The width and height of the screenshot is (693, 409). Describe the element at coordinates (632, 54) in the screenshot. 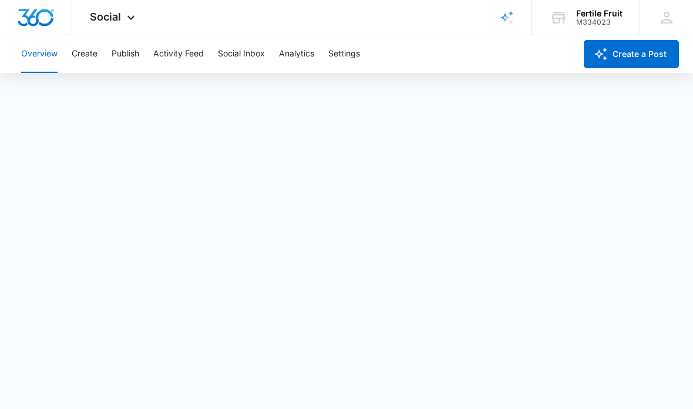

I see `button: Create a Post` at that location.